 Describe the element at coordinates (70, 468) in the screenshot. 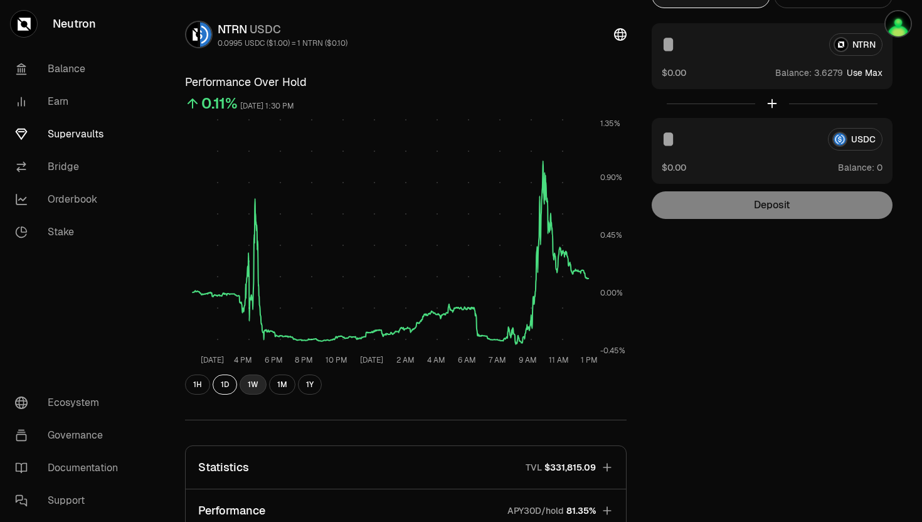

I see `a: Documentation` at that location.